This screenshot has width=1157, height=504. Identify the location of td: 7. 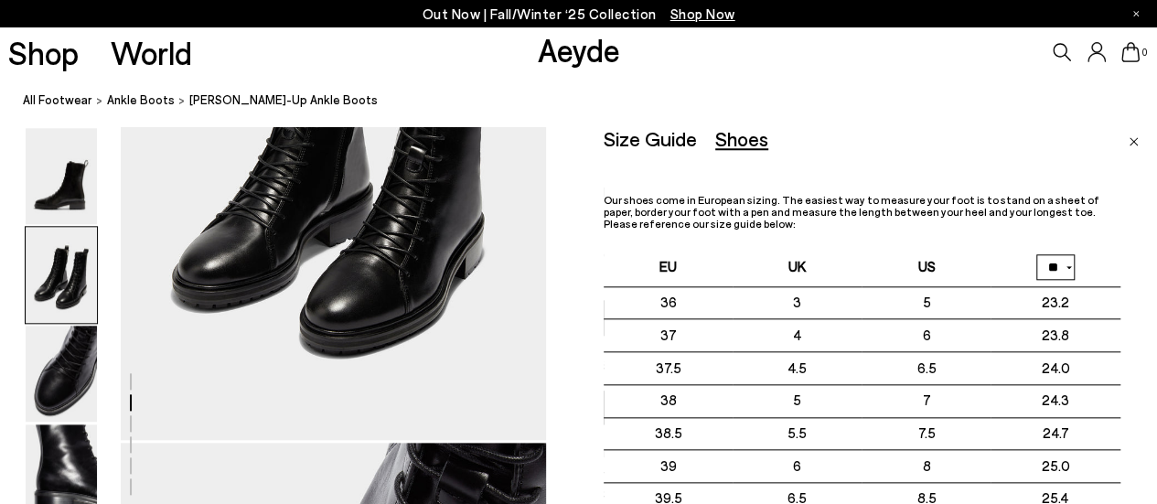
(926, 401).